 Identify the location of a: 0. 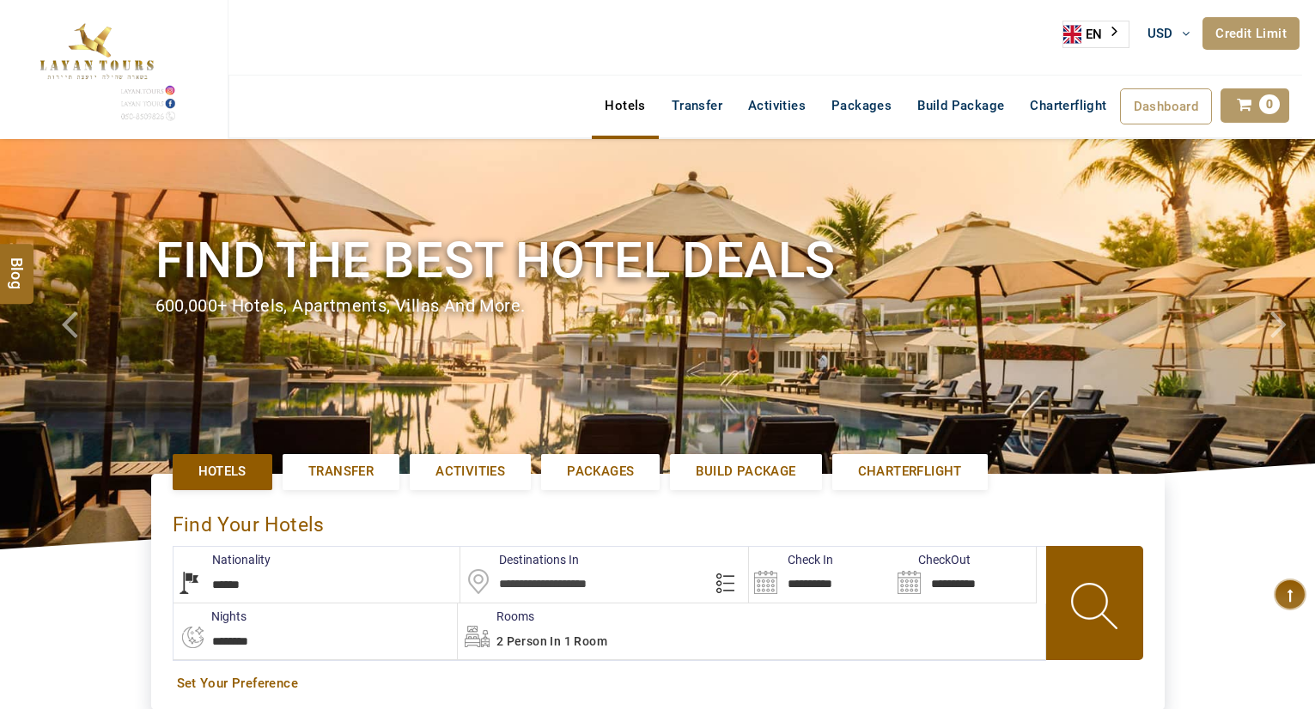
(1255, 106).